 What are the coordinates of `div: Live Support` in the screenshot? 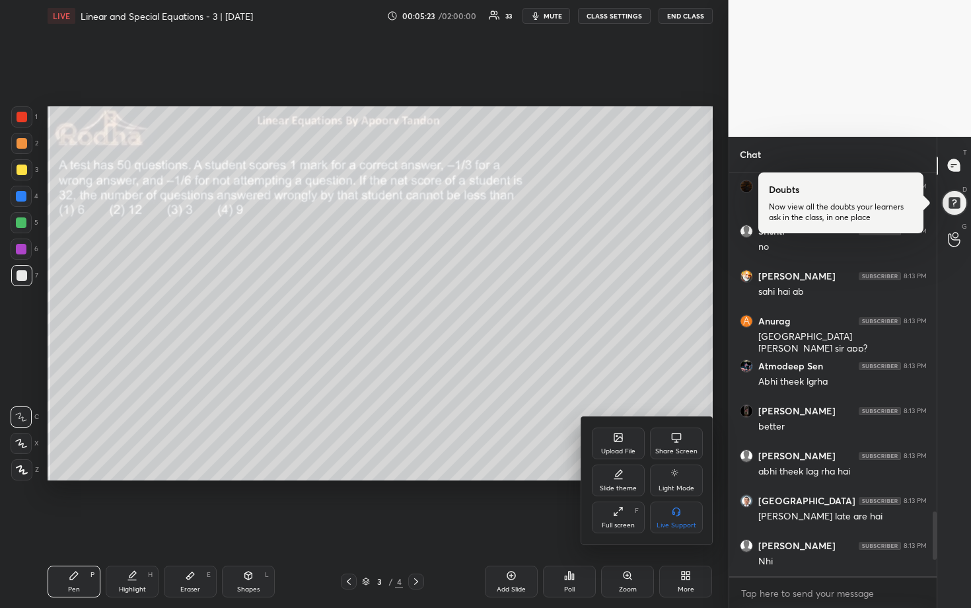 It's located at (676, 525).